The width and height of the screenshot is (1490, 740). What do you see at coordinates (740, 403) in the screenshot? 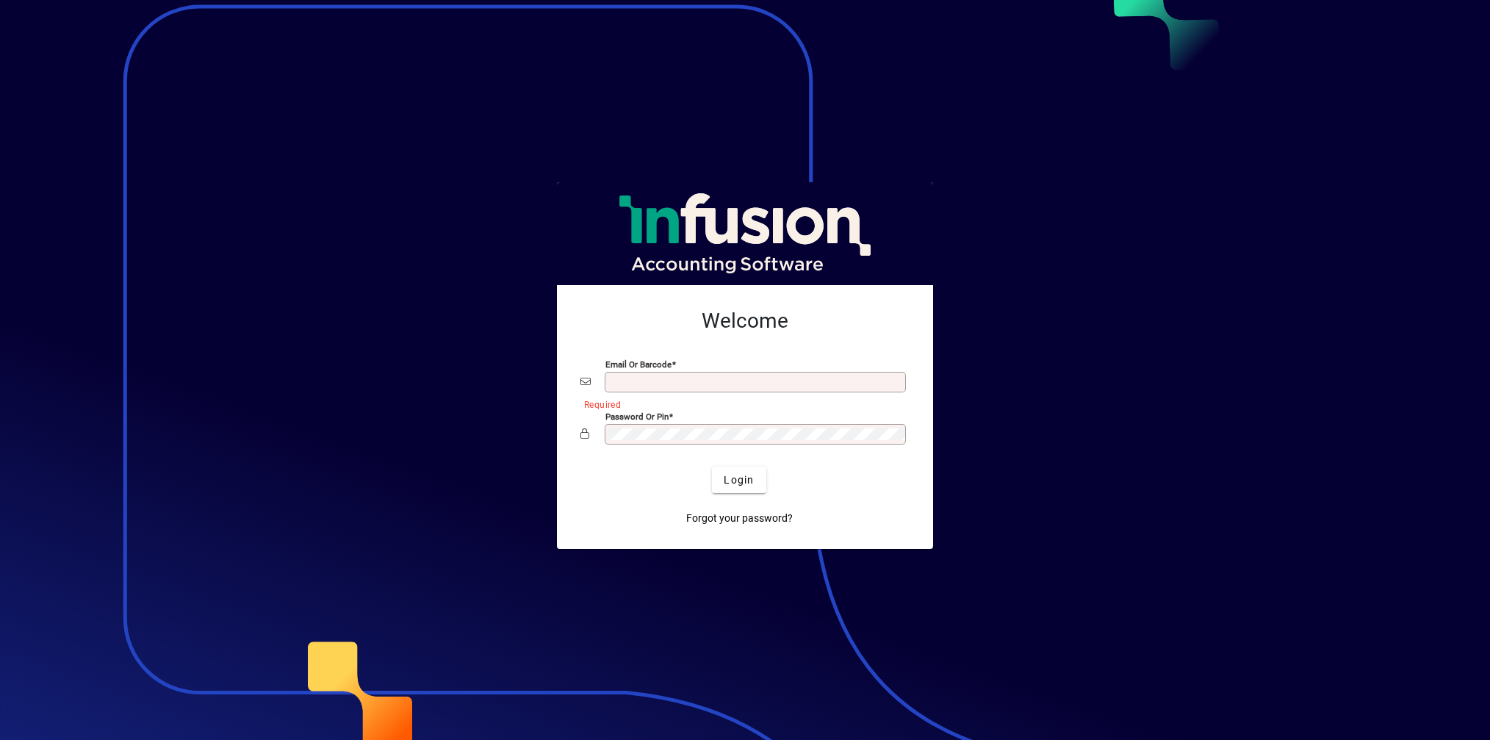
I see `mat-error: Required` at bounding box center [740, 403].